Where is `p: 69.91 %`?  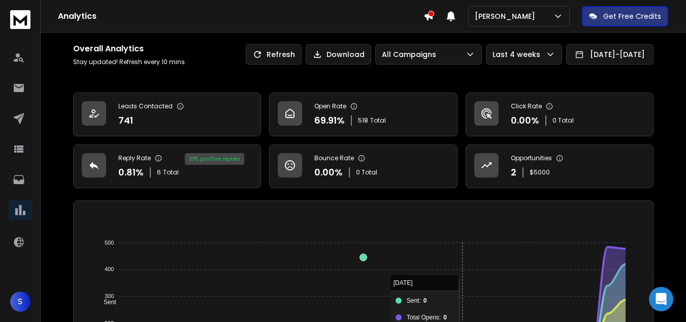 p: 69.91 % is located at coordinates (330, 120).